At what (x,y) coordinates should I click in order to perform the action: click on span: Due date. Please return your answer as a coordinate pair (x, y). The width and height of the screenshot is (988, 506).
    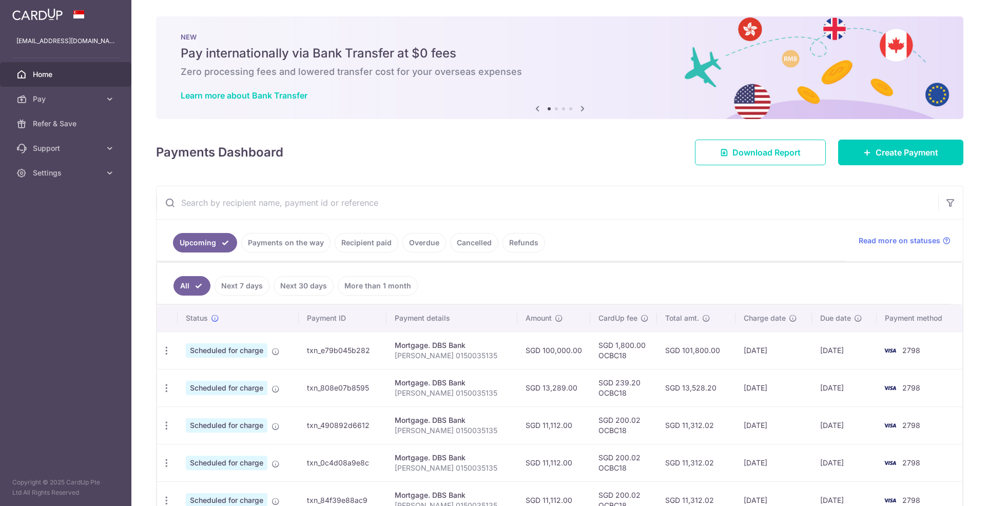
    Looking at the image, I should click on (836, 318).